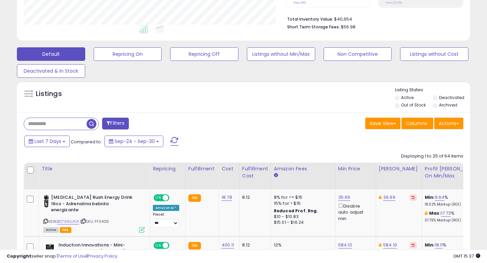  What do you see at coordinates (358, 54) in the screenshot?
I see `button: Non Competitive` at bounding box center [358, 54].